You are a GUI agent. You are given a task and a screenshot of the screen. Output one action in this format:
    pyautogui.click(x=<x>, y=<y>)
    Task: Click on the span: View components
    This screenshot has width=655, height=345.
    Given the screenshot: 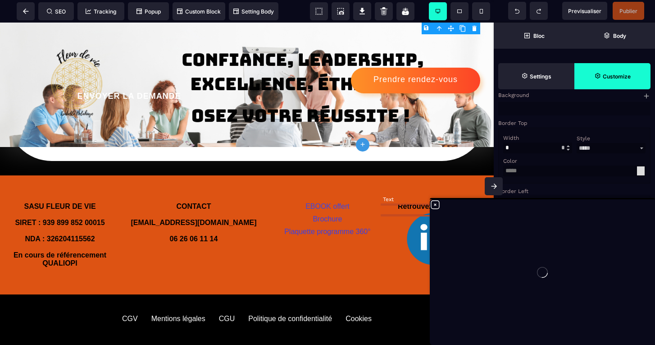 What is the action you would take?
    pyautogui.click(x=319, y=11)
    